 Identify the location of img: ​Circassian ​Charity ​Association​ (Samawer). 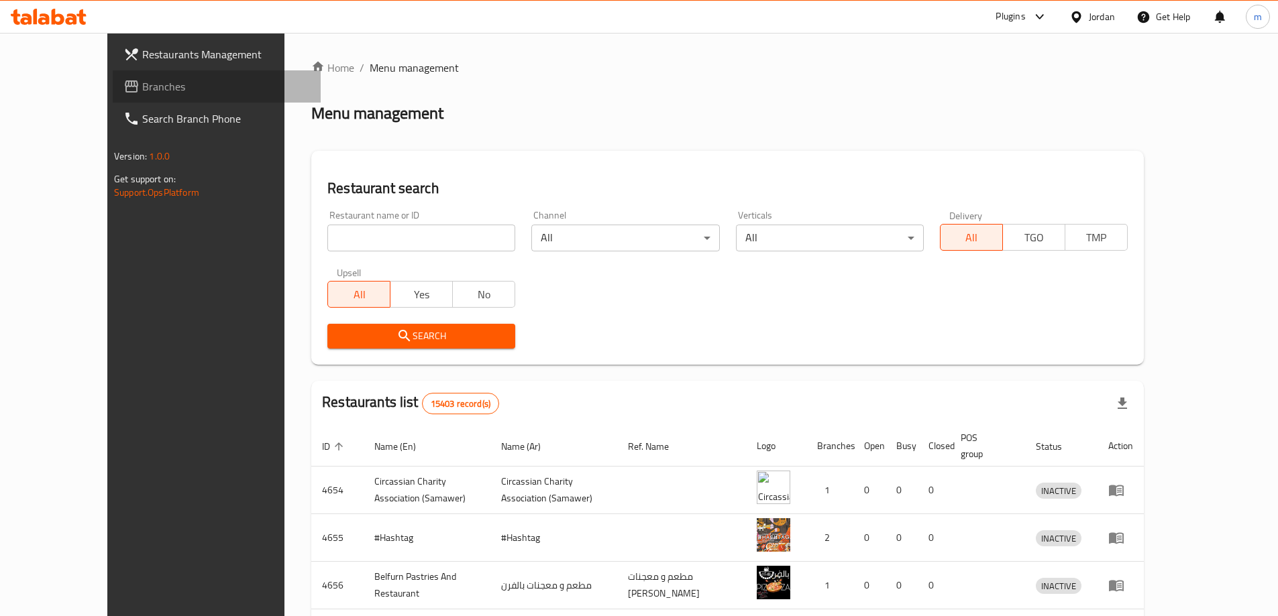
(773, 488).